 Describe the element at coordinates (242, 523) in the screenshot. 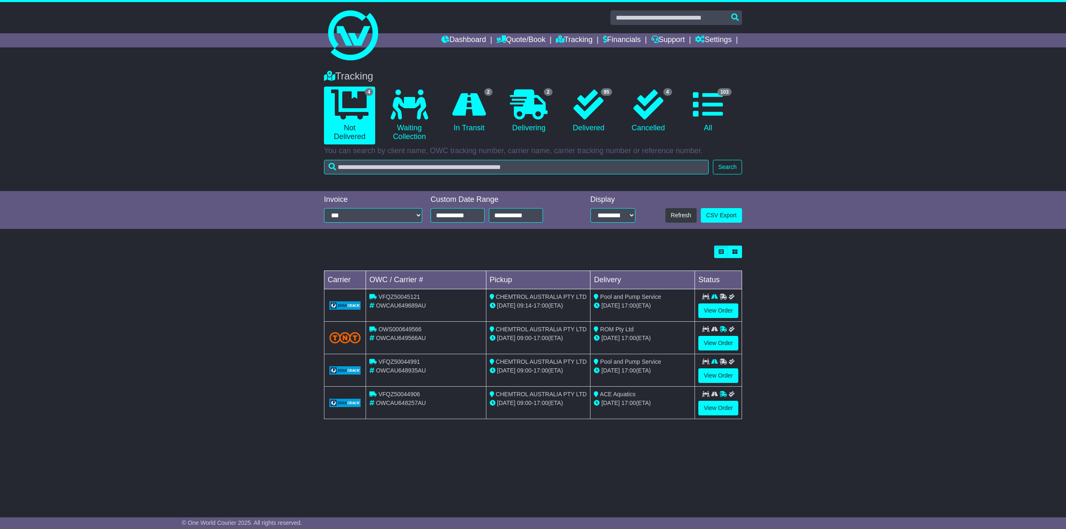

I see `span: © One World Courier 2025. All rights reserved.` at that location.